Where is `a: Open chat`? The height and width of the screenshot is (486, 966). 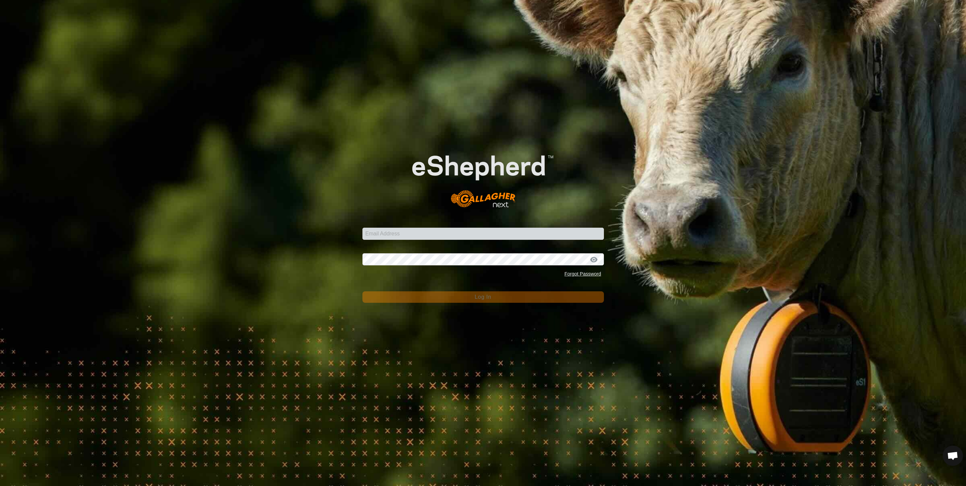
a: Open chat is located at coordinates (952, 456).